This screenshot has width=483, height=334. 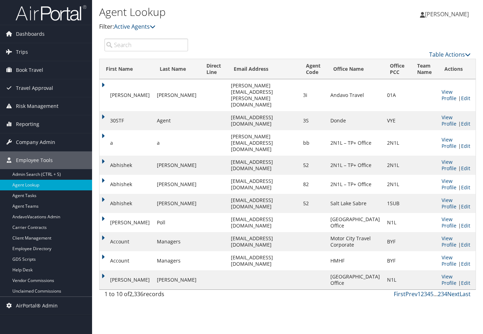 I want to click on span: AirPortal® Admin, so click(x=37, y=306).